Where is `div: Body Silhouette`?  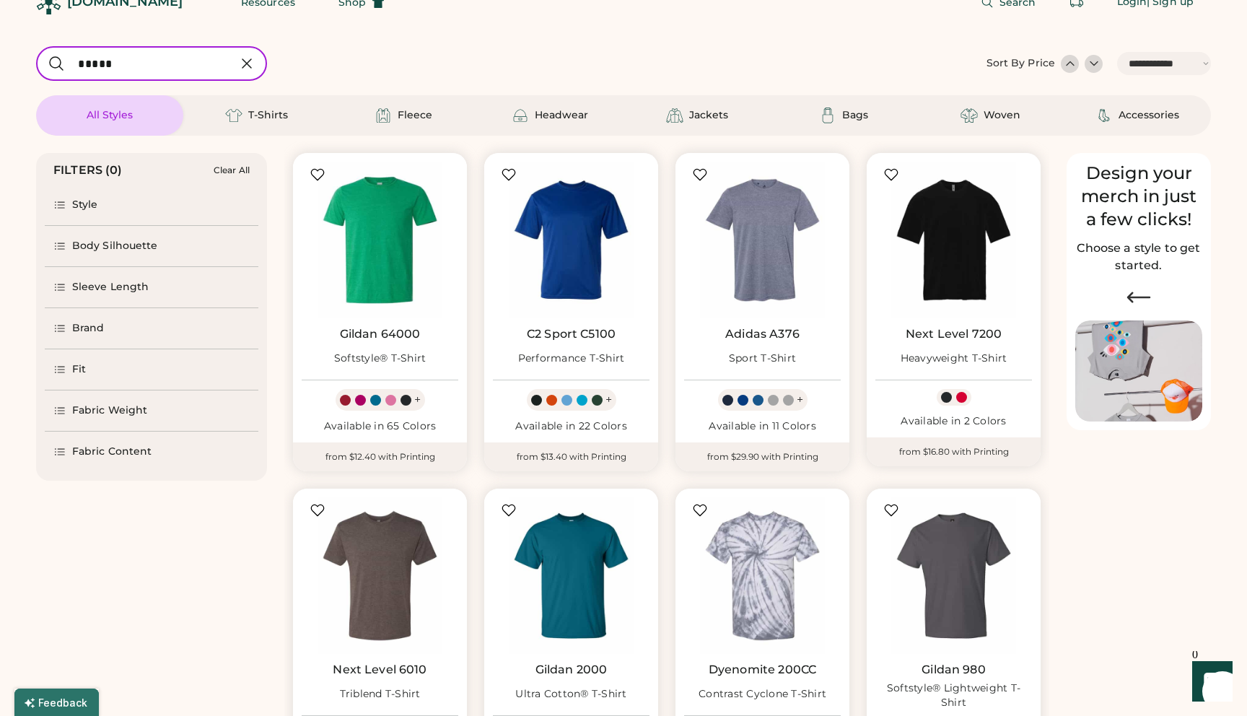 div: Body Silhouette is located at coordinates (115, 246).